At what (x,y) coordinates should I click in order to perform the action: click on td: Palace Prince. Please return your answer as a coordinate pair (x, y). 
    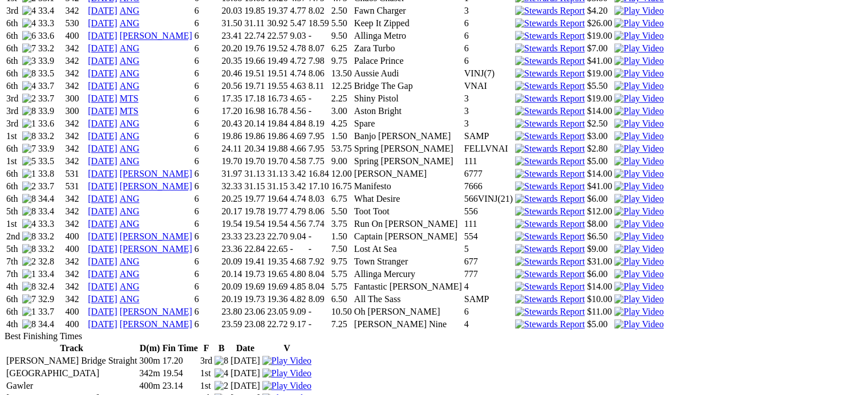
    Looking at the image, I should click on (408, 61).